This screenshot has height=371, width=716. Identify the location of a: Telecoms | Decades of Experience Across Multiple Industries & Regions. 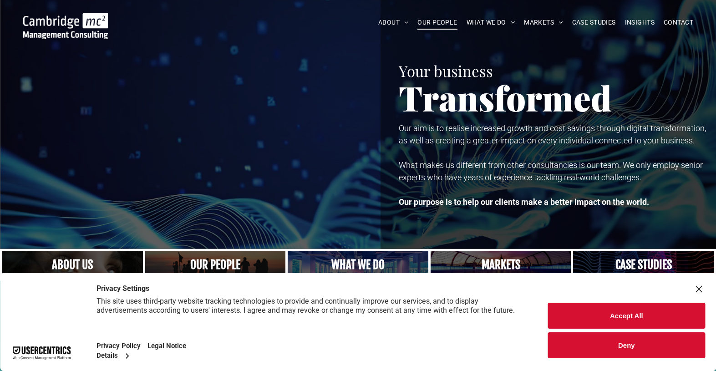
(501, 265).